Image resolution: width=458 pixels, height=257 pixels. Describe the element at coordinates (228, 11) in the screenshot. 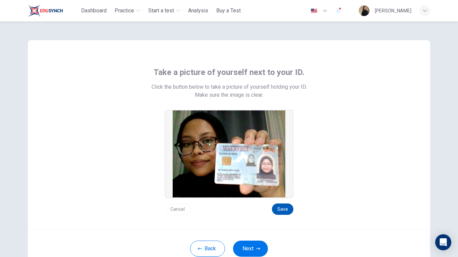

I see `a: Buy a Test` at that location.